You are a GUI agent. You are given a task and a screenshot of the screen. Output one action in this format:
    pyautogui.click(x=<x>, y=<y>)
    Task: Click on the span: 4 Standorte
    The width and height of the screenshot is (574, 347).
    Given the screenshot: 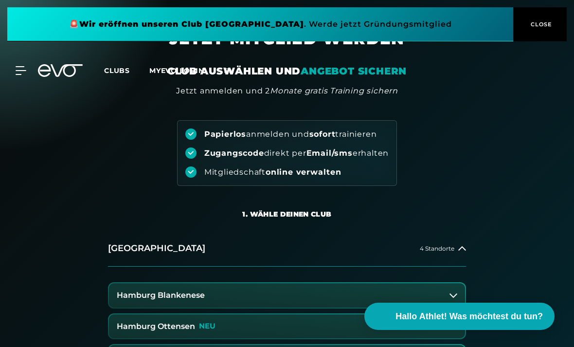 What is the action you would take?
    pyautogui.click(x=437, y=248)
    